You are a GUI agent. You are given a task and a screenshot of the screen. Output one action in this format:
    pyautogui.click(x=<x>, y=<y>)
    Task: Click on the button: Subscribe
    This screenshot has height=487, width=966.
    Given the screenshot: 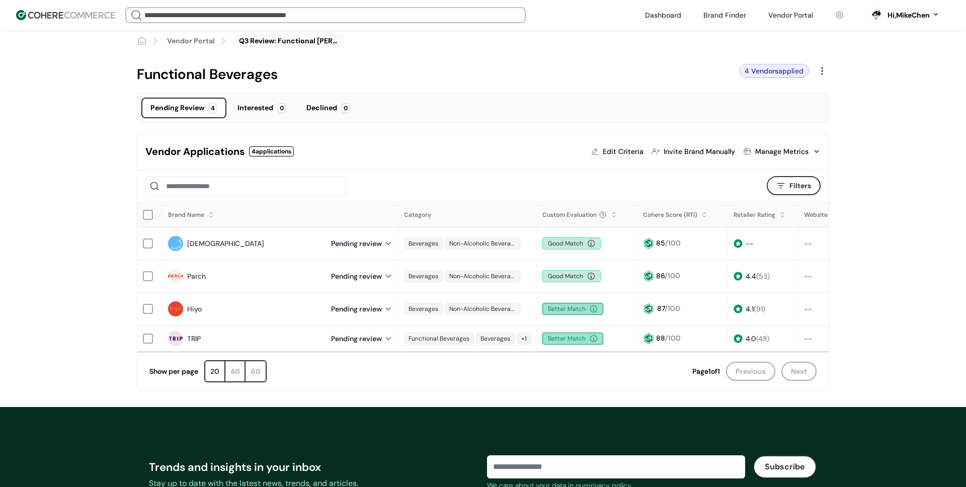 What is the action you would take?
    pyautogui.click(x=785, y=467)
    